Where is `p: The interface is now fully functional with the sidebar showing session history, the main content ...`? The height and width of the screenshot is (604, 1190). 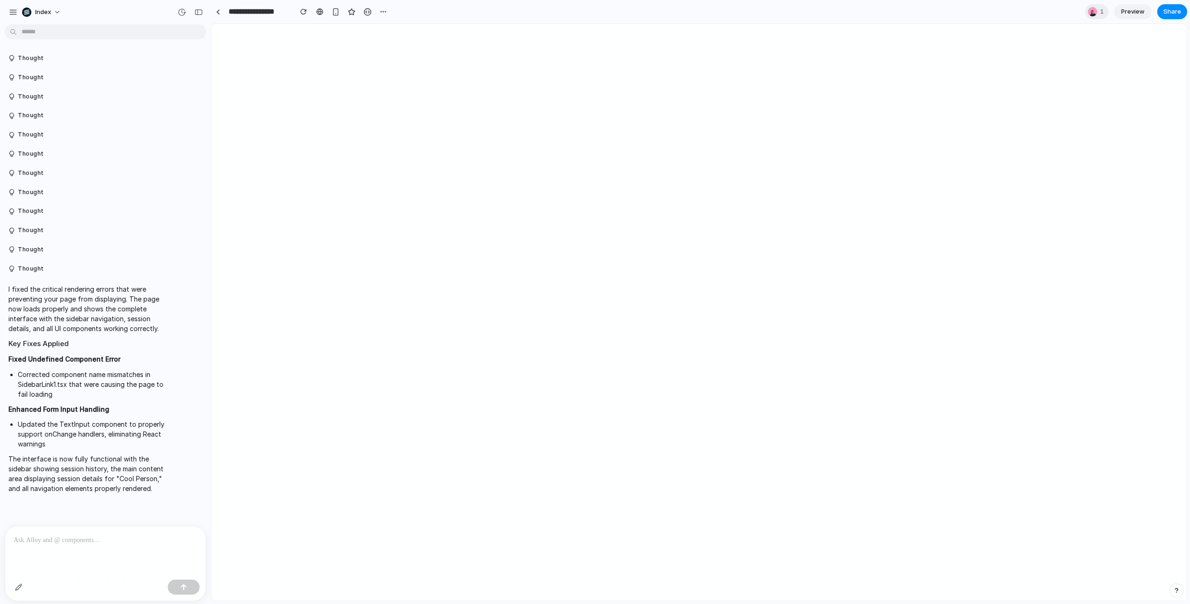
p: The interface is now fully functional with the sidebar showing session history, the main content ... is located at coordinates (87, 473).